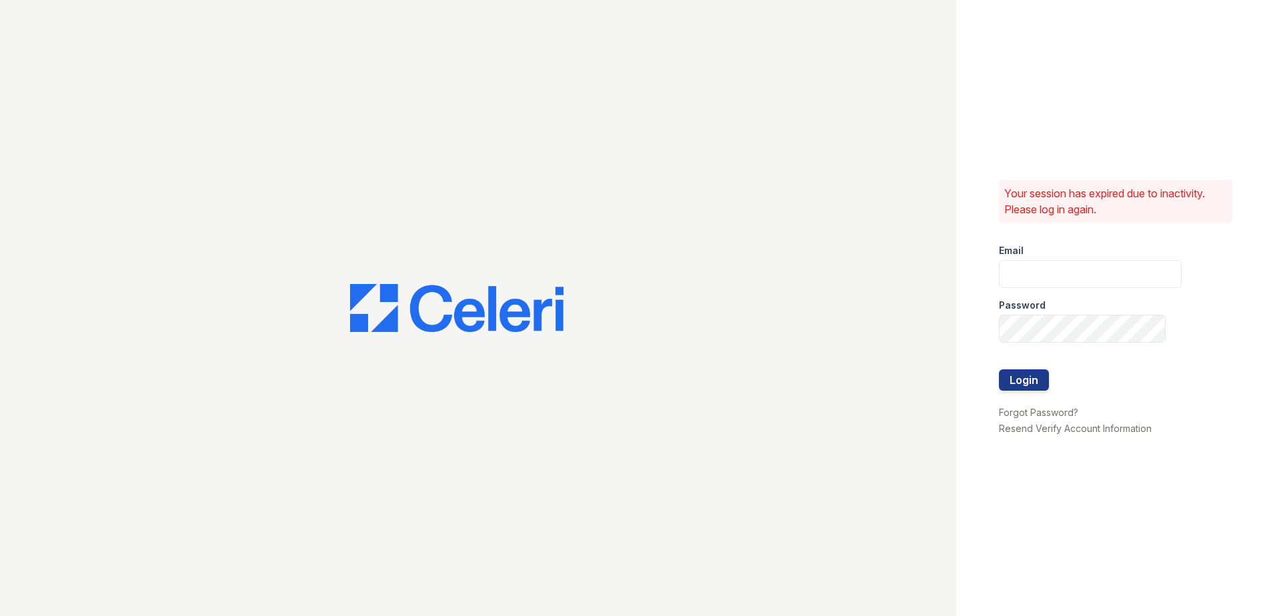  Describe the element at coordinates (1075, 428) in the screenshot. I see `a: Resend Verify Account Information` at that location.